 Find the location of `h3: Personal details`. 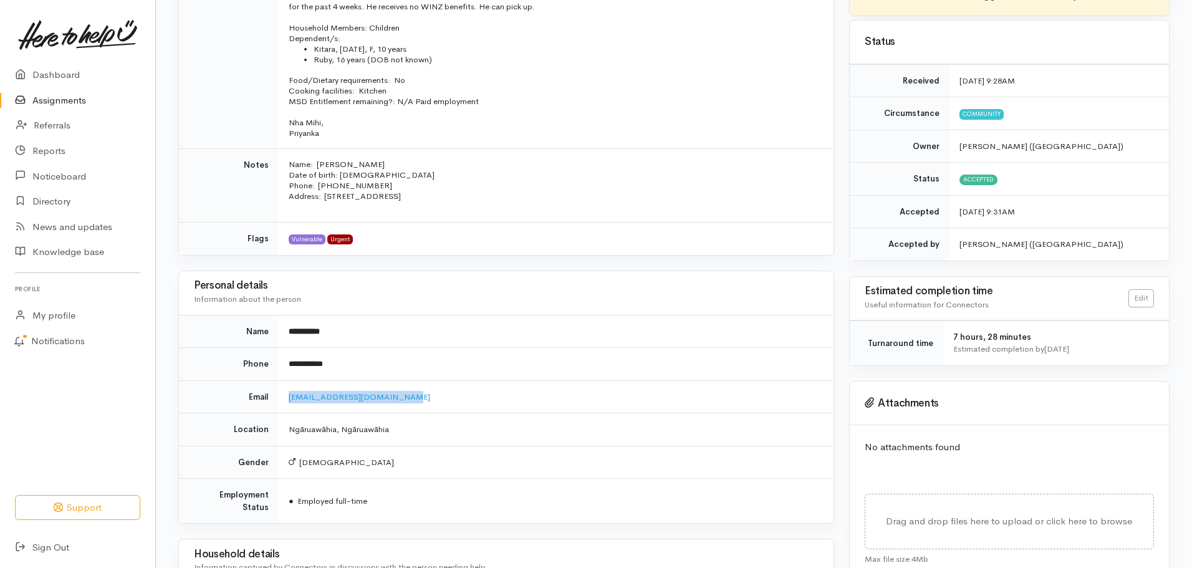

h3: Personal details is located at coordinates (506, 286).